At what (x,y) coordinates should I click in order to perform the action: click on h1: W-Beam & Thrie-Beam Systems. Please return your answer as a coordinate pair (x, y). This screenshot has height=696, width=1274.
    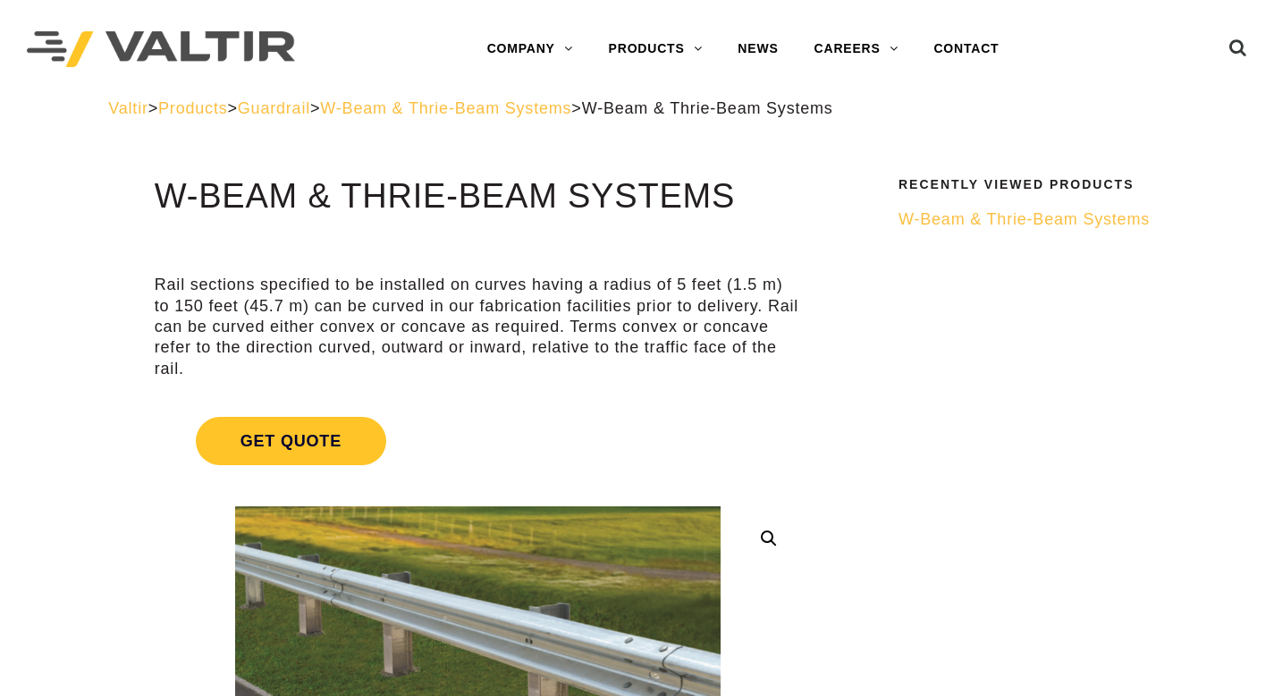
    Looking at the image, I should click on (477, 197).